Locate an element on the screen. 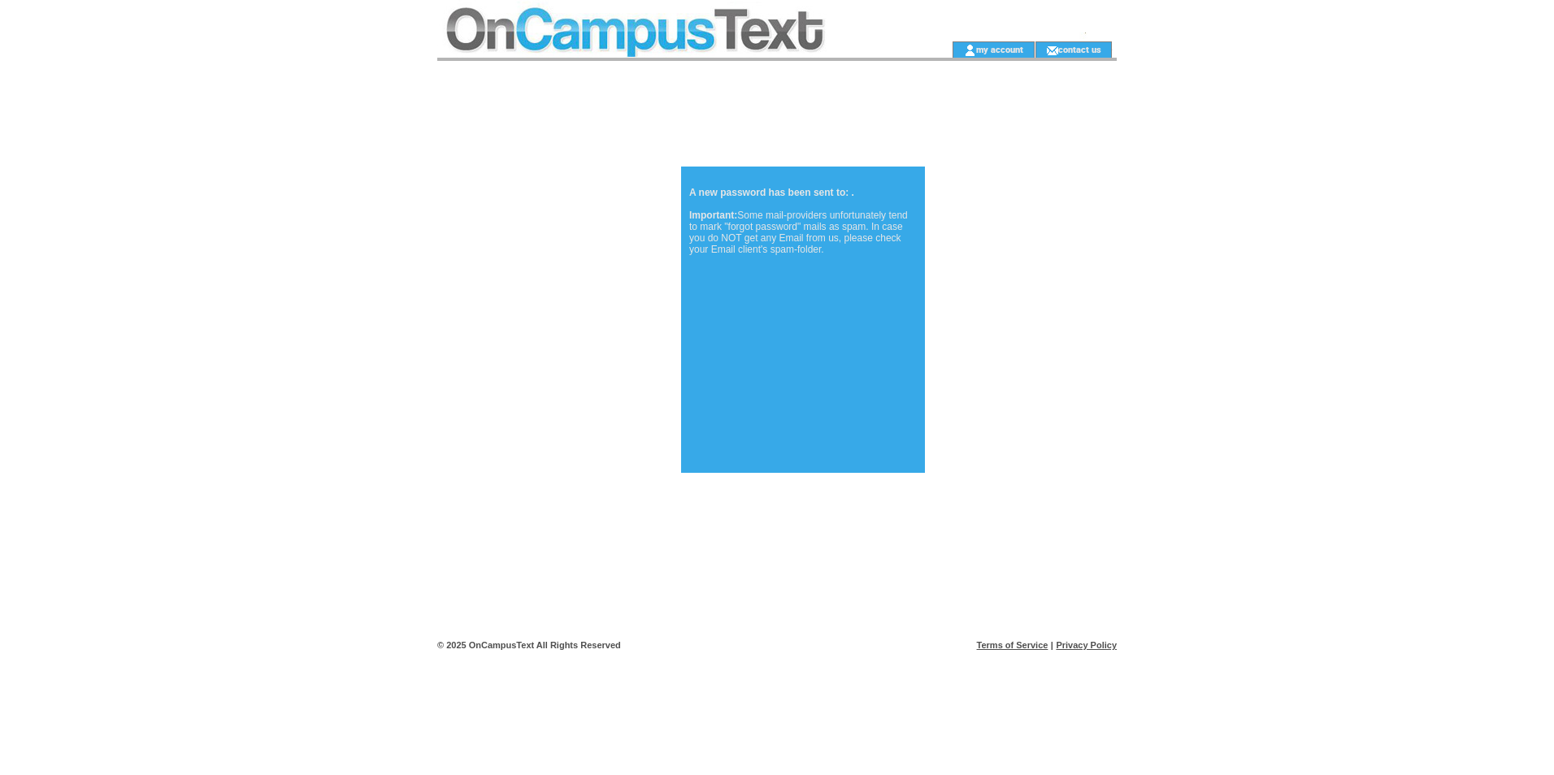  a: contact us is located at coordinates (1079, 49).